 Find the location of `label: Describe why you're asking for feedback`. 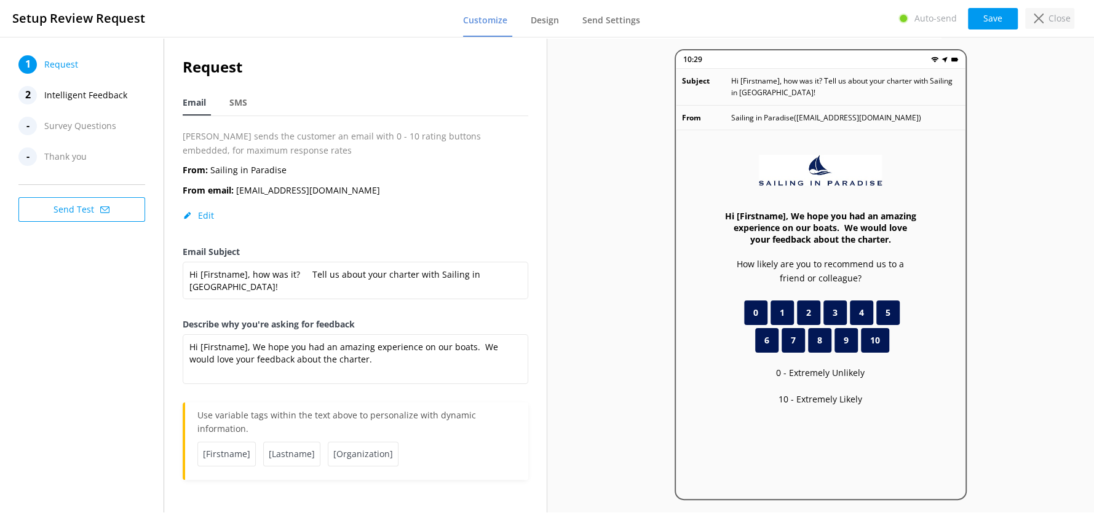

label: Describe why you're asking for feedback is located at coordinates (355, 325).